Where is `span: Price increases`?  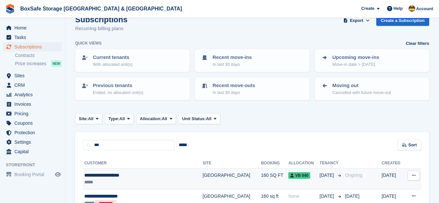
span: Price increases is located at coordinates (31, 63).